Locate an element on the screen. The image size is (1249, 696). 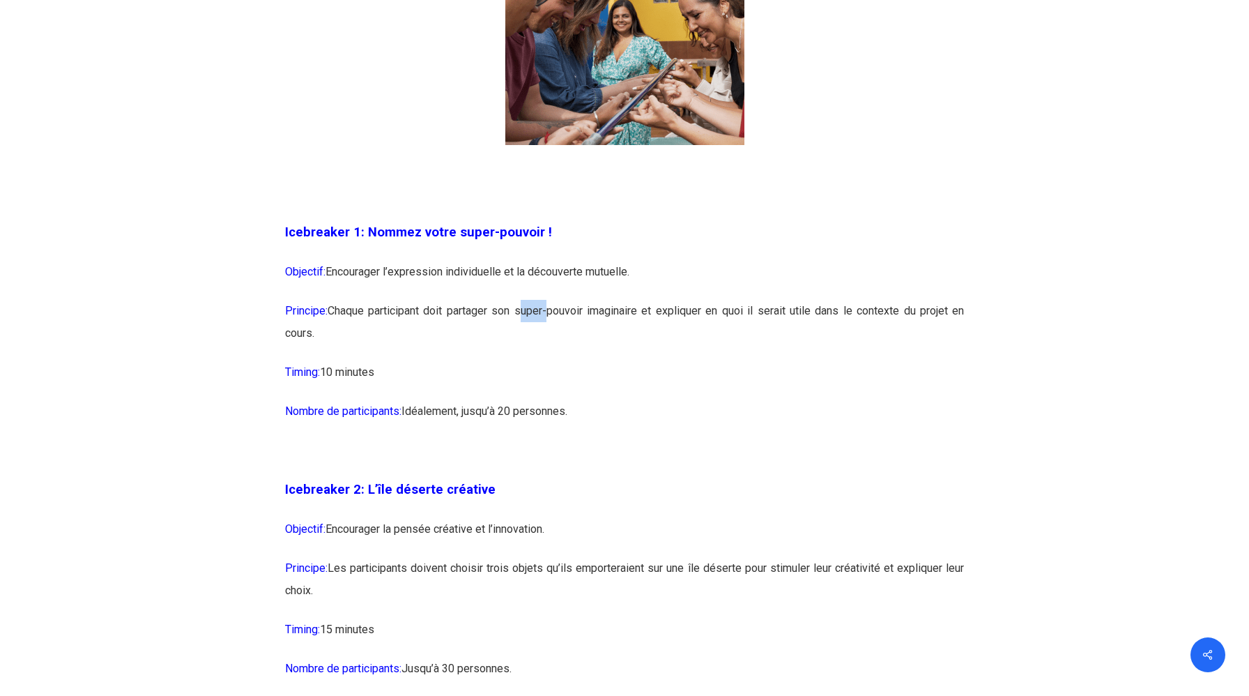
span: Icebreaker 1: Nommez votre super-pouvoir ! is located at coordinates (418, 232).